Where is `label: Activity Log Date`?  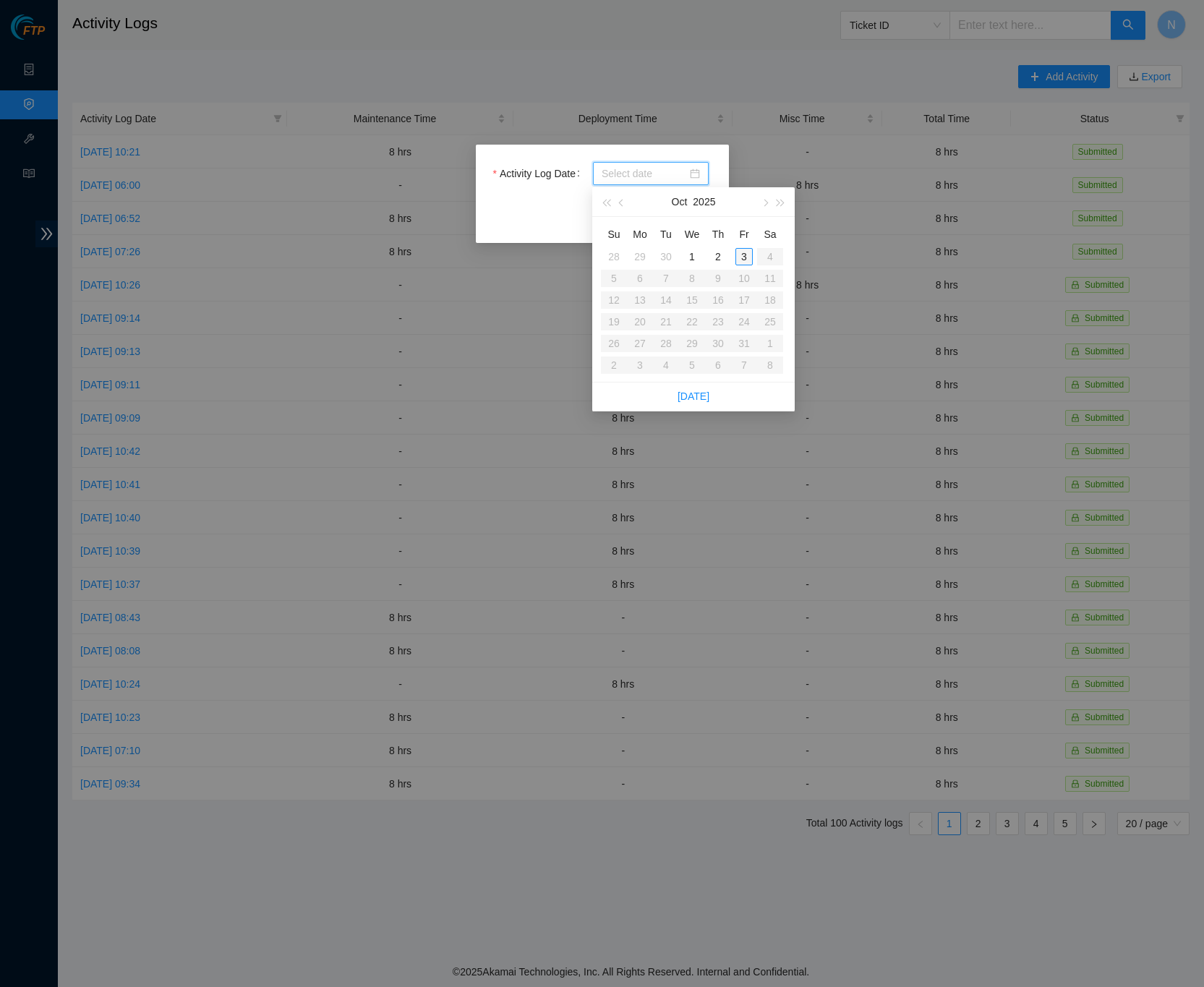
label: Activity Log Date is located at coordinates (540, 173).